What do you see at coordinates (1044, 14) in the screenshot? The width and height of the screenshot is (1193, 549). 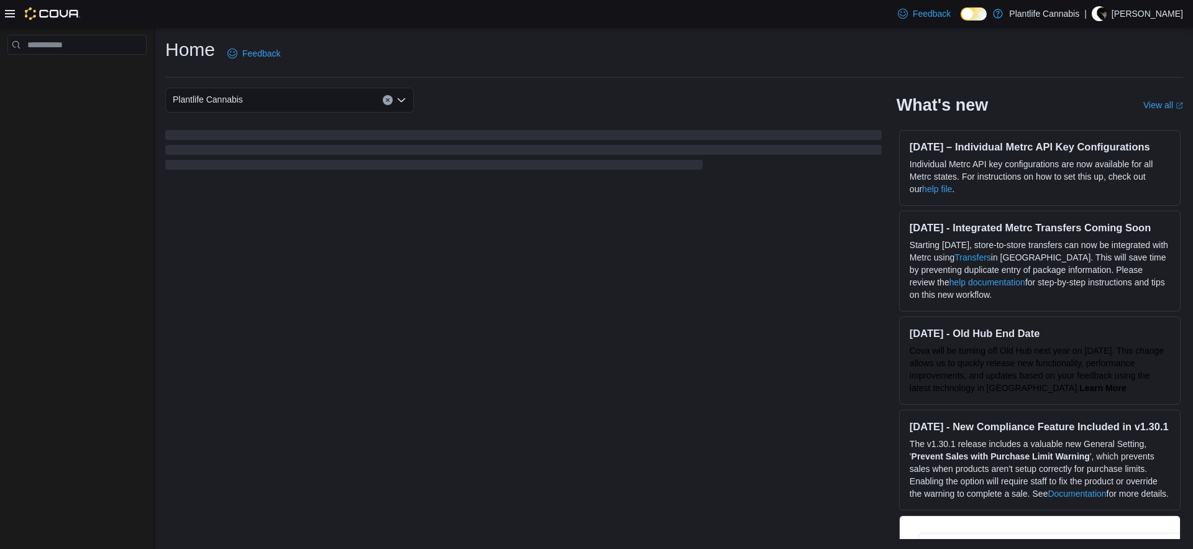 I see `p: Plantlife Cannabis` at bounding box center [1044, 14].